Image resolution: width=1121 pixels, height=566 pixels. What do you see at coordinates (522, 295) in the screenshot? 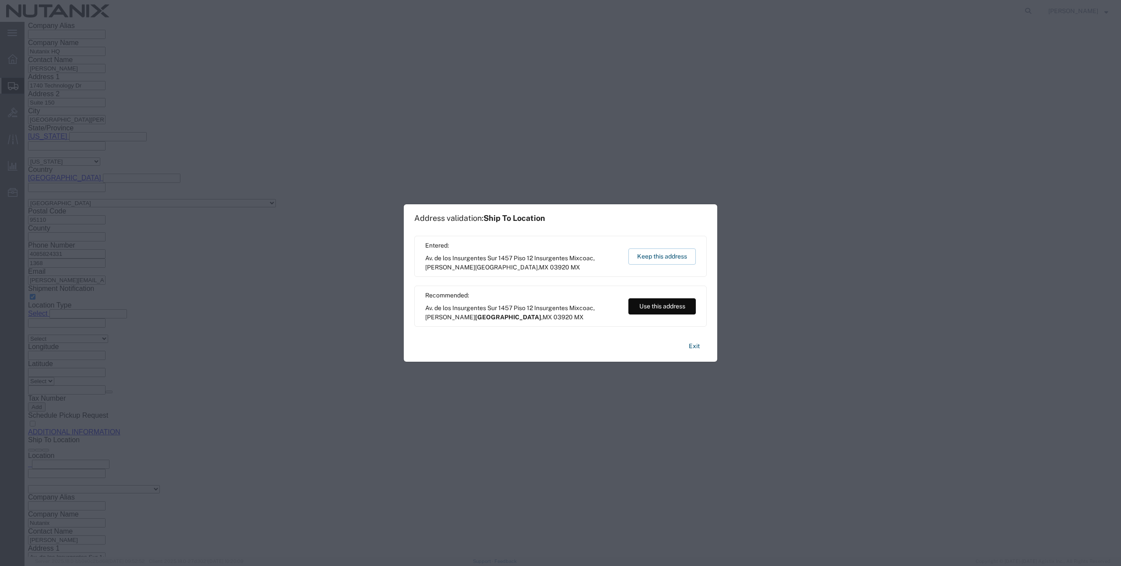
I see `span: Recommended:` at bounding box center [522, 295].